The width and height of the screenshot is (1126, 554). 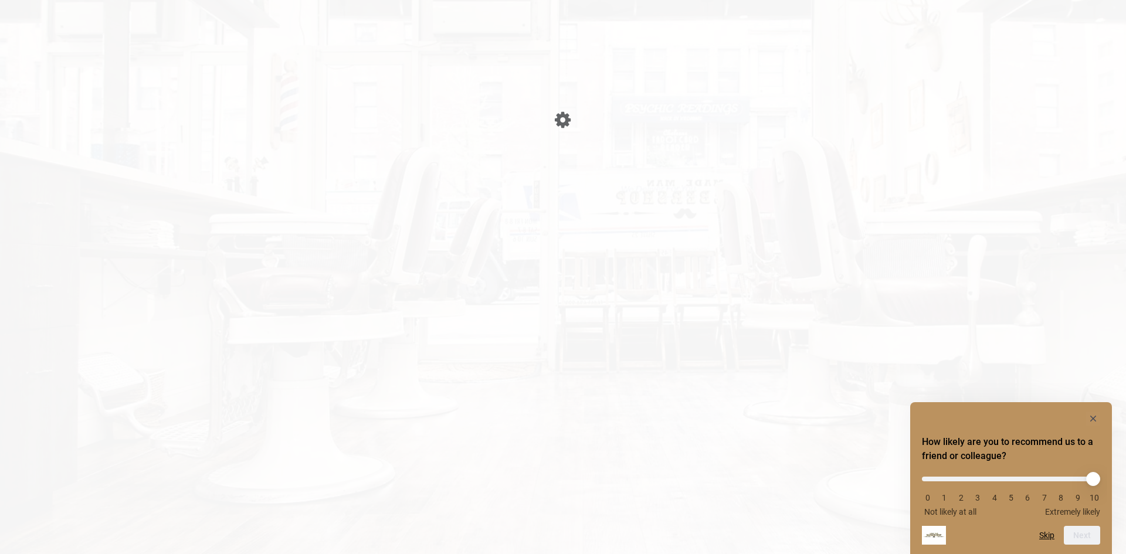 What do you see at coordinates (950, 512) in the screenshot?
I see `span: Not likely at all` at bounding box center [950, 512].